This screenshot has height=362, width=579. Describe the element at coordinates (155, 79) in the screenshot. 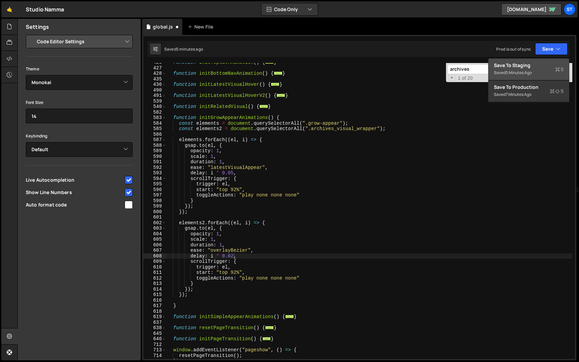

I see `div: 435` at that location.